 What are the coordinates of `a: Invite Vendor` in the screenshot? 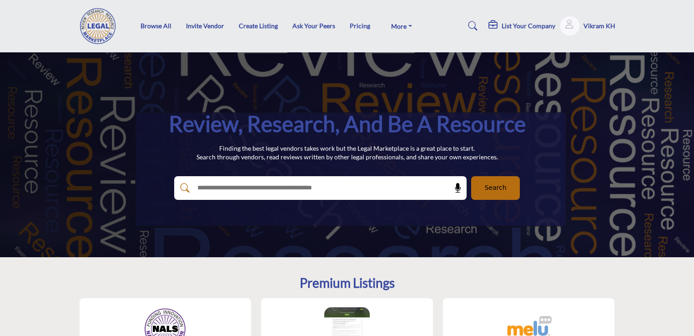 It's located at (205, 25).